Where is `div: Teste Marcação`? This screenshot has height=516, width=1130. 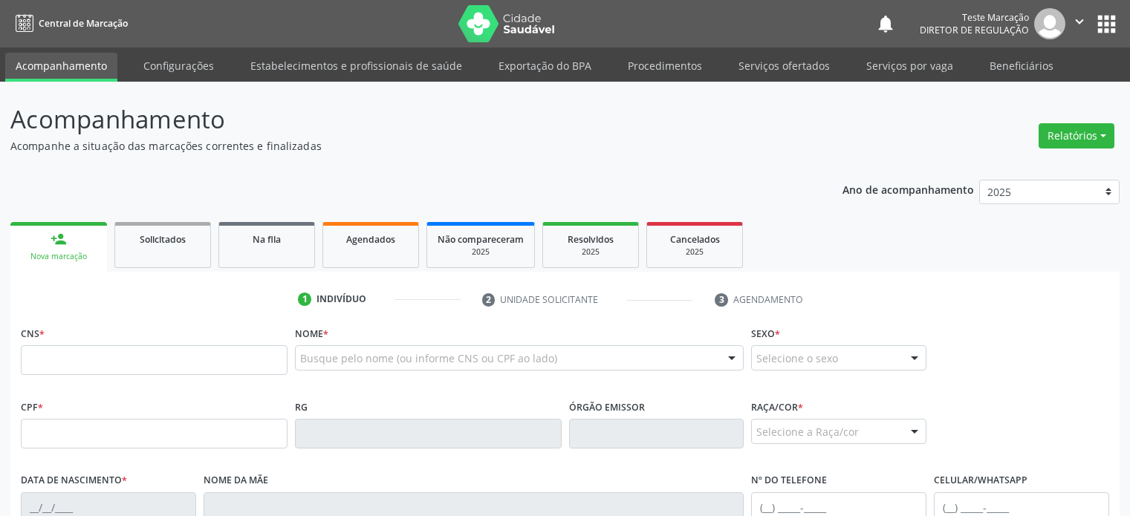 div: Teste Marcação is located at coordinates (974, 17).